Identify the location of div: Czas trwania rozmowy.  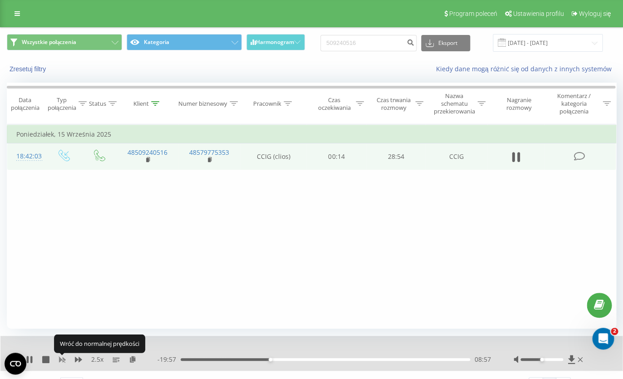
(393, 104).